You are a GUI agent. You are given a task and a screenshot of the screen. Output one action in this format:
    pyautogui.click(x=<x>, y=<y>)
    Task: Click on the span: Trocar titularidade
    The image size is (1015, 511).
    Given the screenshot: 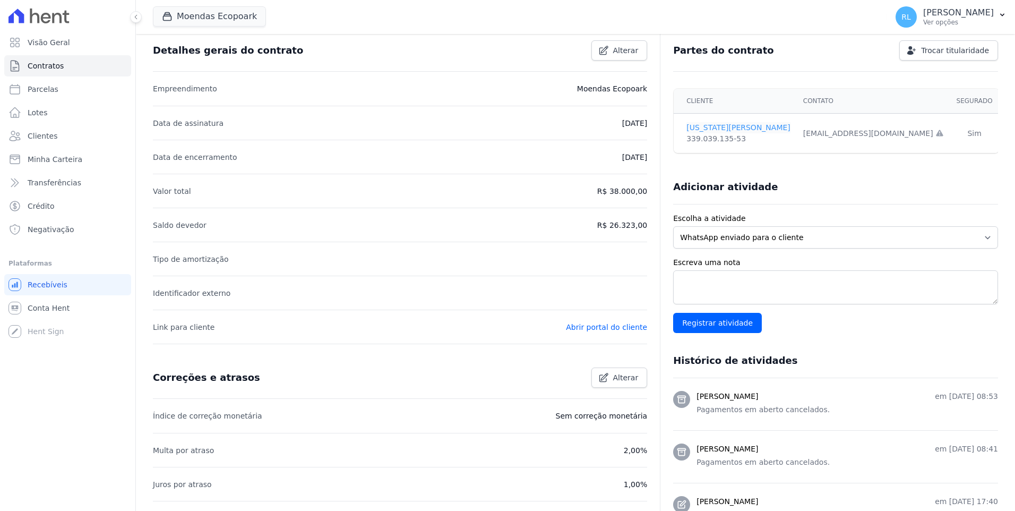 What is the action you would take?
    pyautogui.click(x=955, y=50)
    